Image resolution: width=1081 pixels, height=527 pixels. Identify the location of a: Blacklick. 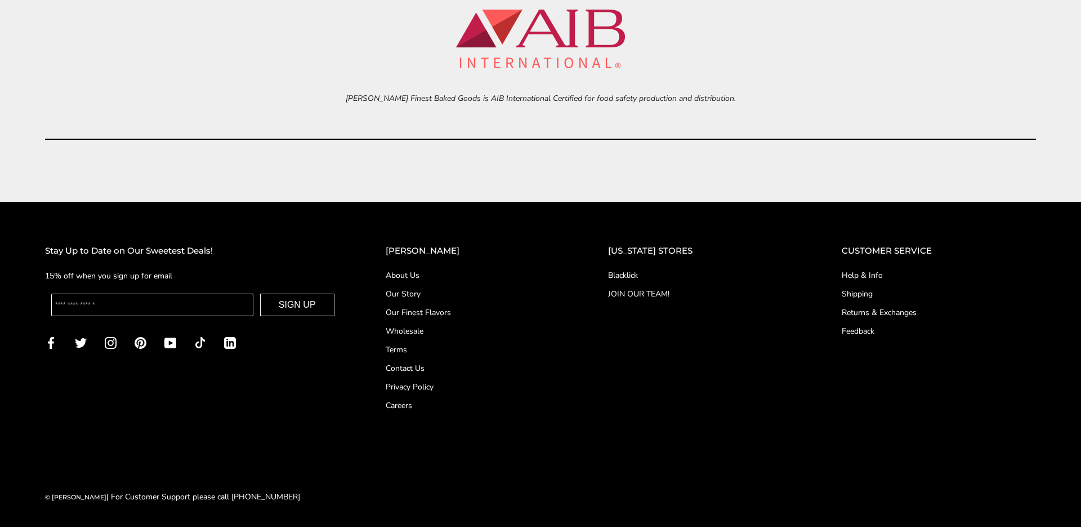
(702, 275).